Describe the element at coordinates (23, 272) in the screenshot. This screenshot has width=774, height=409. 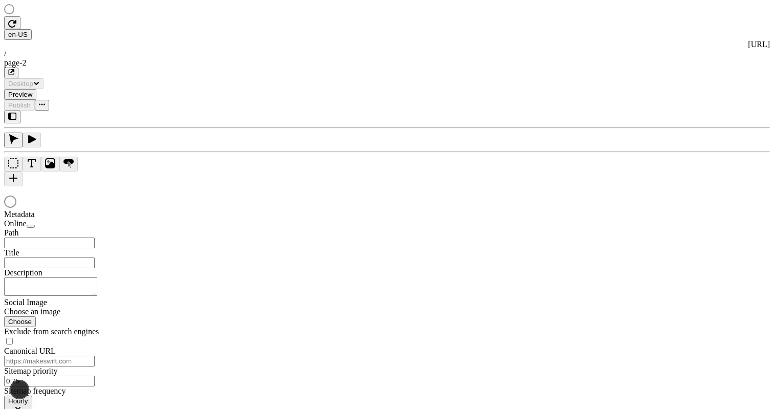
I see `span: Description` at that location.